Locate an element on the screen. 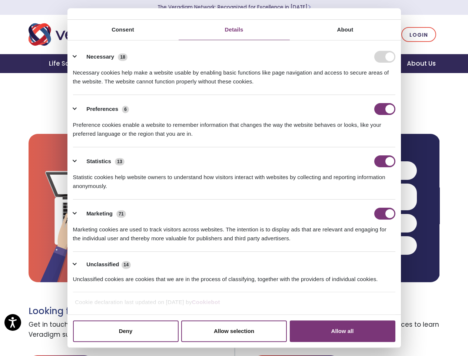 The image size is (468, 356). a: Veradigm logo is located at coordinates (79, 34).